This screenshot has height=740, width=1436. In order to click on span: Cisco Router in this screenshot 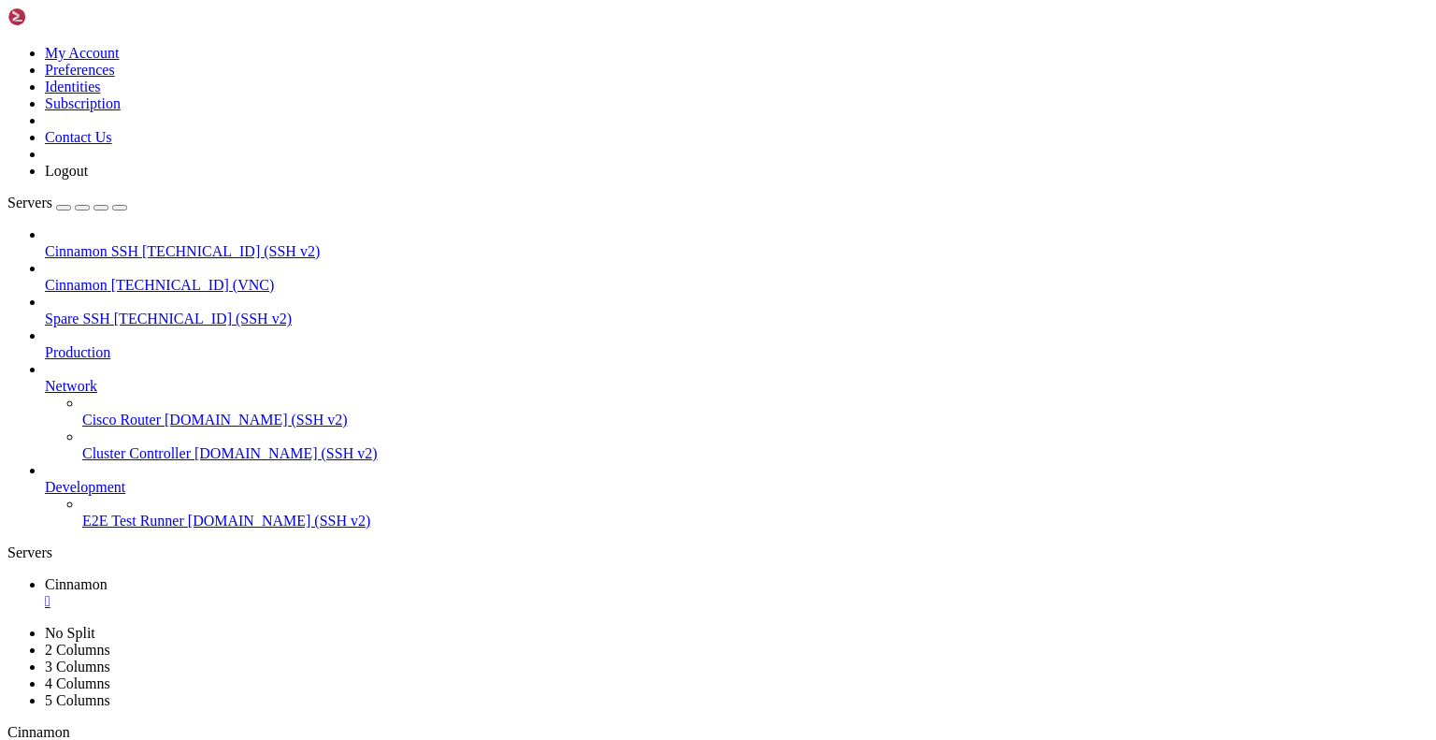, I will do `click(122, 419)`.